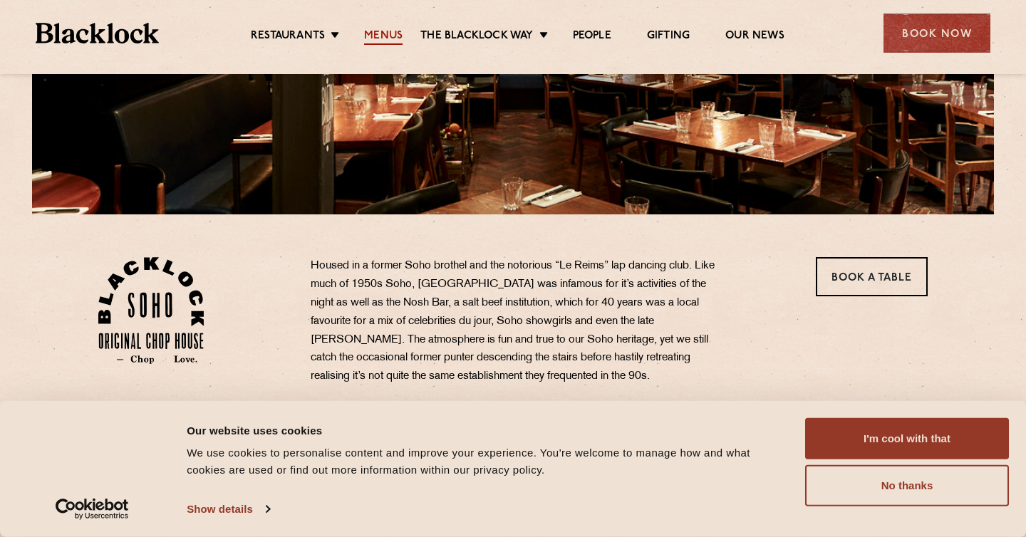 The height and width of the screenshot is (537, 1026). What do you see at coordinates (907, 486) in the screenshot?
I see `button: No thanks` at bounding box center [907, 486].